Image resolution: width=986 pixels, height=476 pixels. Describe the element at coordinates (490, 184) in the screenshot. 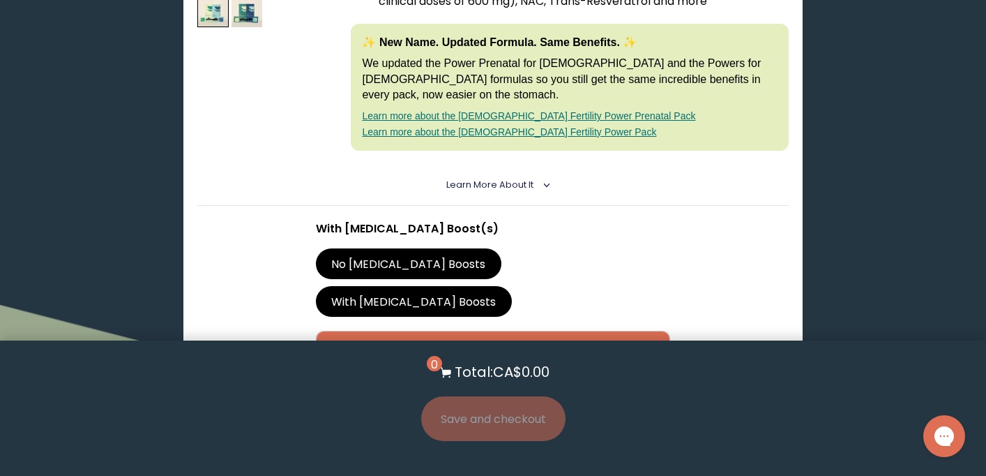

I see `span: Learn More About it` at that location.